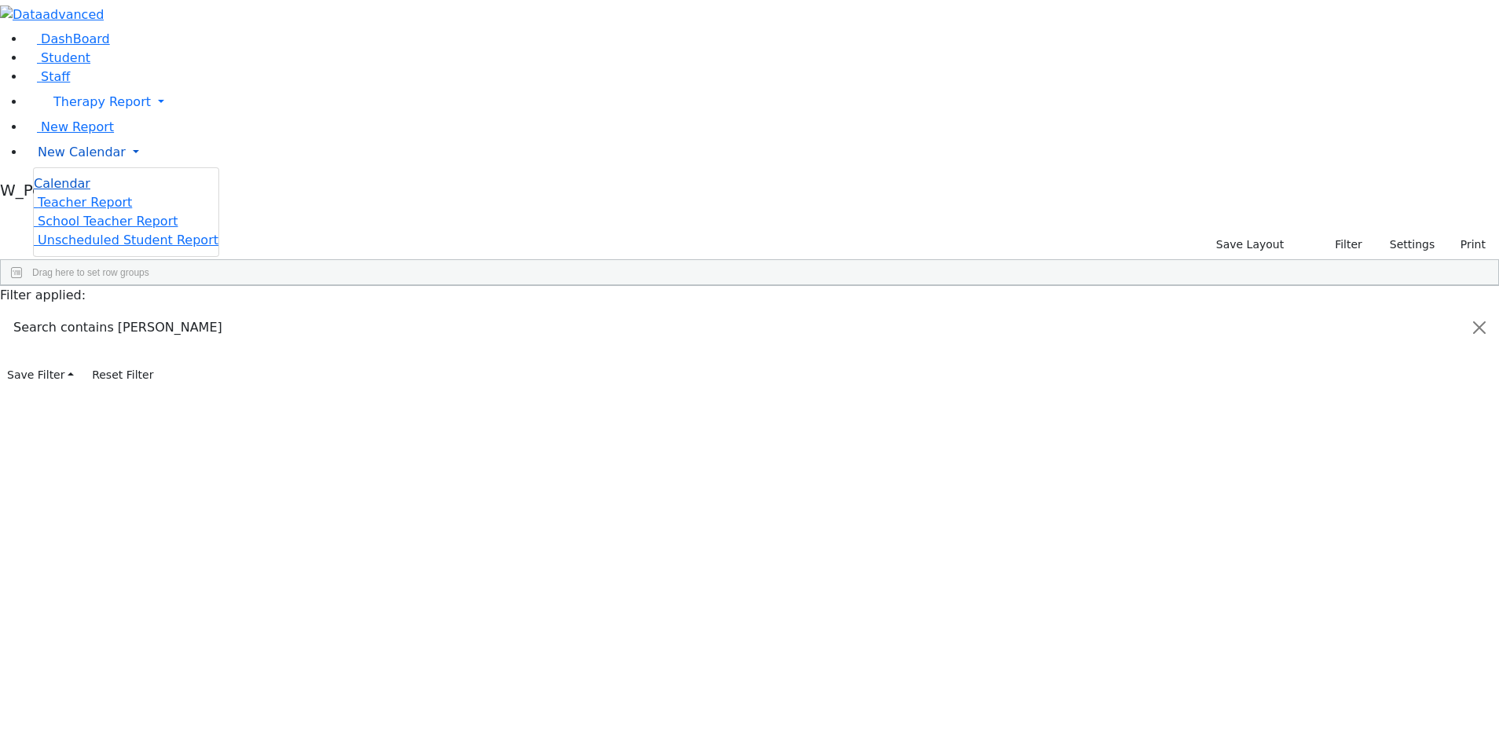  What do you see at coordinates (126, 212) in the screenshot?
I see `ul: Therapy Report` at bounding box center [126, 212].